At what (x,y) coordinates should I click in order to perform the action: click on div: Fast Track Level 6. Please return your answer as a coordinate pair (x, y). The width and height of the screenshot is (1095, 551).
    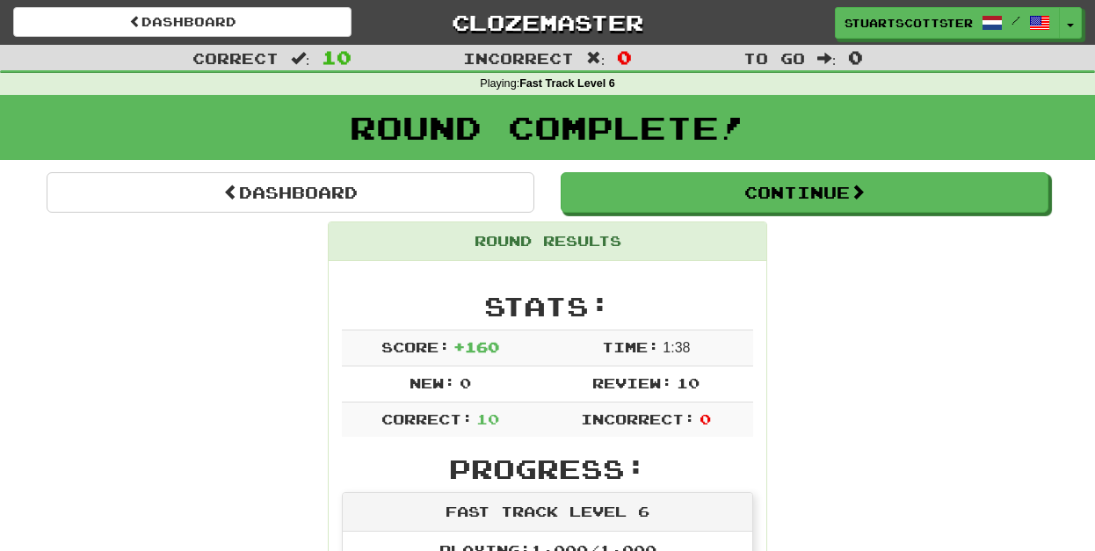
    Looking at the image, I should click on (547, 512).